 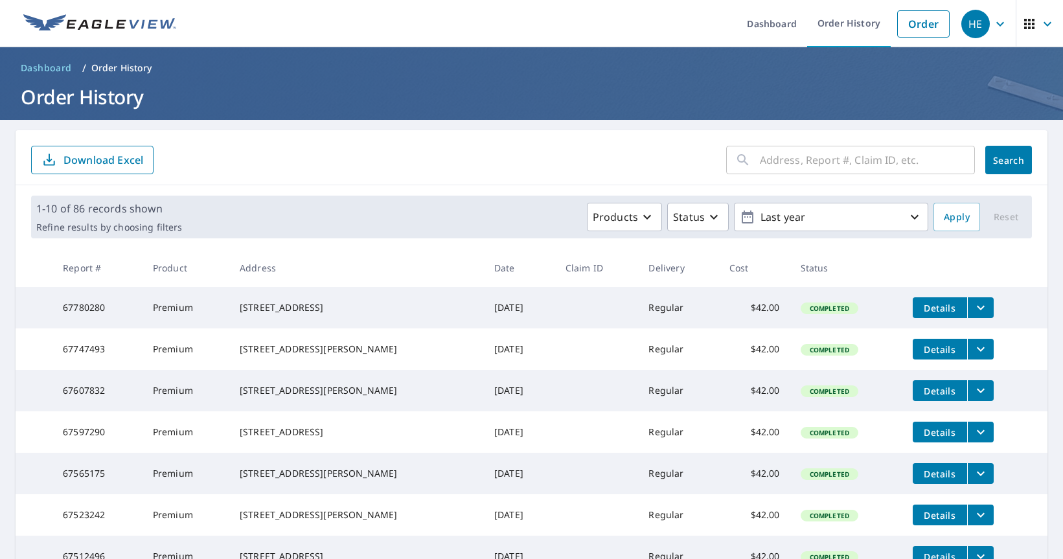 What do you see at coordinates (980, 515) in the screenshot?
I see `button: filesDropdownBtn-67523242` at bounding box center [980, 515].